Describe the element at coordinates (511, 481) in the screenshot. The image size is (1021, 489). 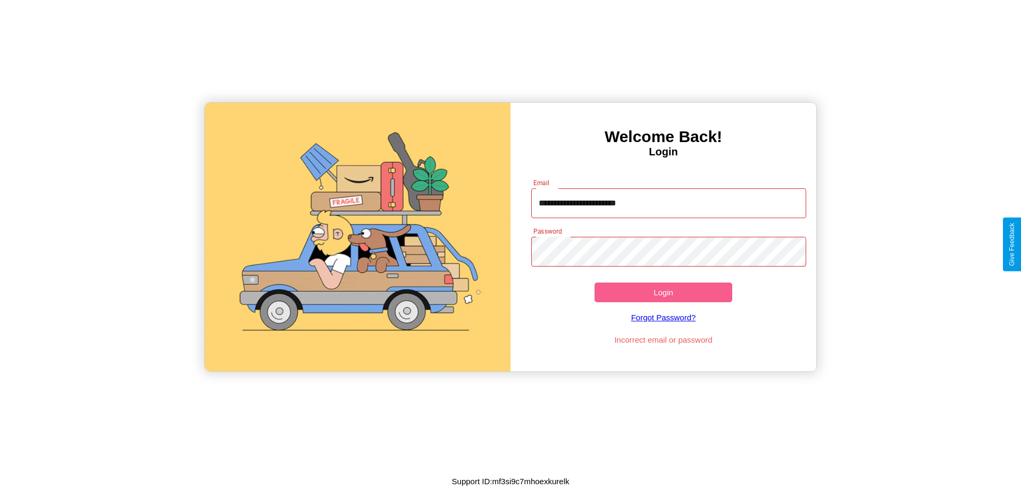
I see `p: Support ID: mf3si9c7mhoexkurelk` at that location.